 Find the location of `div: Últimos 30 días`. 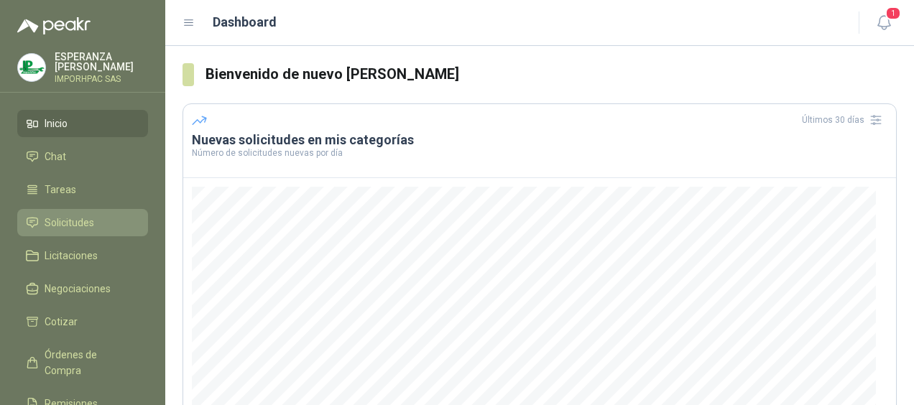

div: Últimos 30 días is located at coordinates (844, 120).